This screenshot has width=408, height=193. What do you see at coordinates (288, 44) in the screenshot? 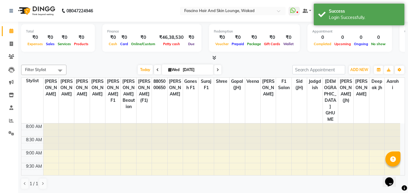
I see `span: Wallet` at bounding box center [288, 44].